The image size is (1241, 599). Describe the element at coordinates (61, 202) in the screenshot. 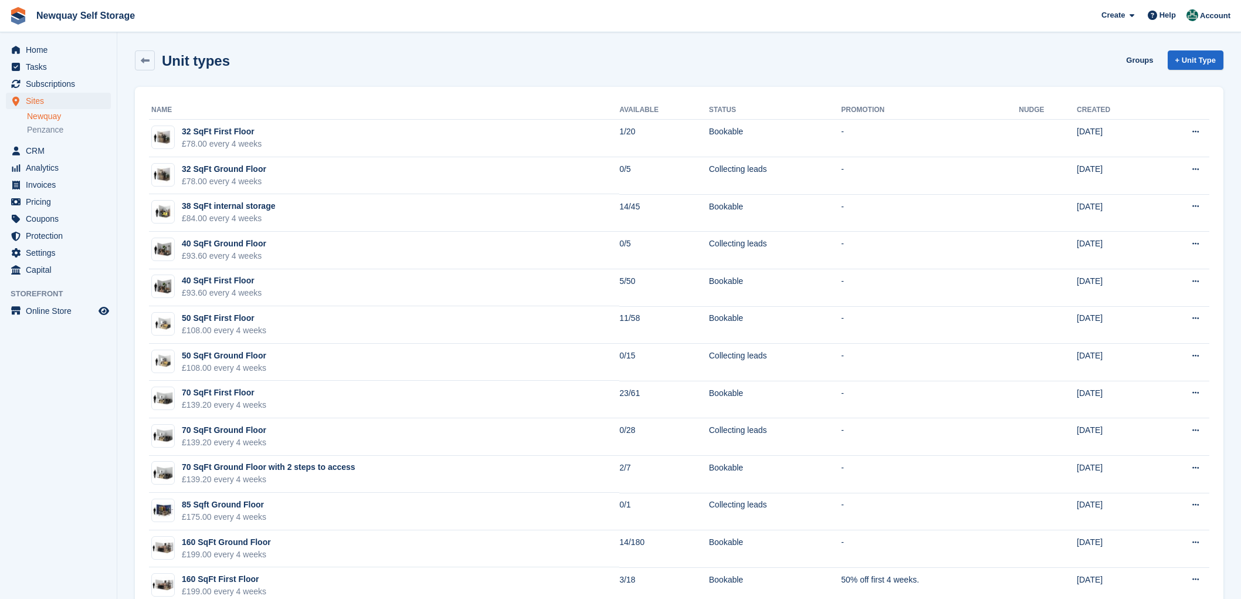

I see `span: Pricing` at that location.